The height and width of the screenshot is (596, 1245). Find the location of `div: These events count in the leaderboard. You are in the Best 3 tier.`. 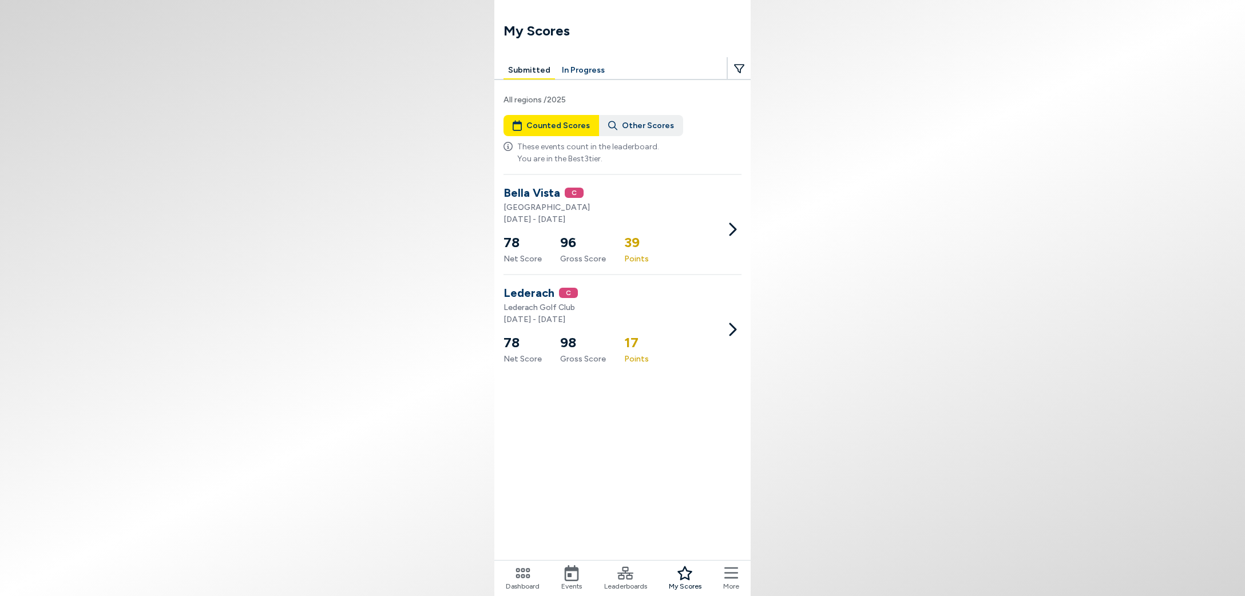

div: These events count in the leaderboard. You are in the Best 3 tier. is located at coordinates (622, 153).